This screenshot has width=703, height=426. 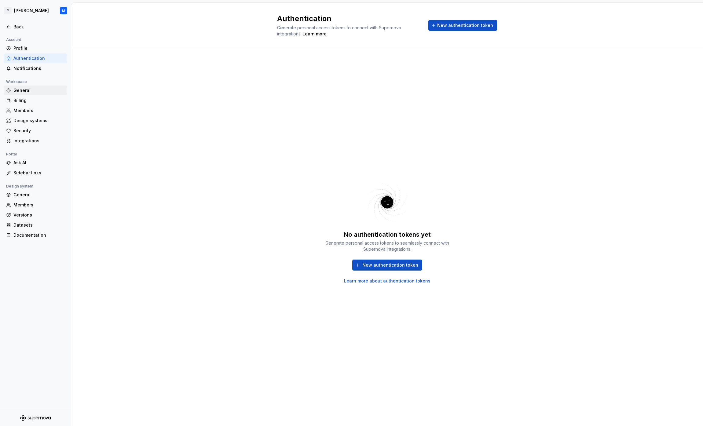 What do you see at coordinates (16, 82) in the screenshot?
I see `div: Workspace` at bounding box center [16, 82].